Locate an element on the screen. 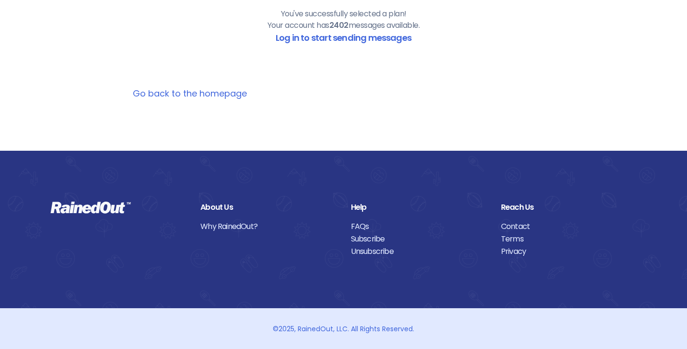  a: Privacy is located at coordinates (569, 251).